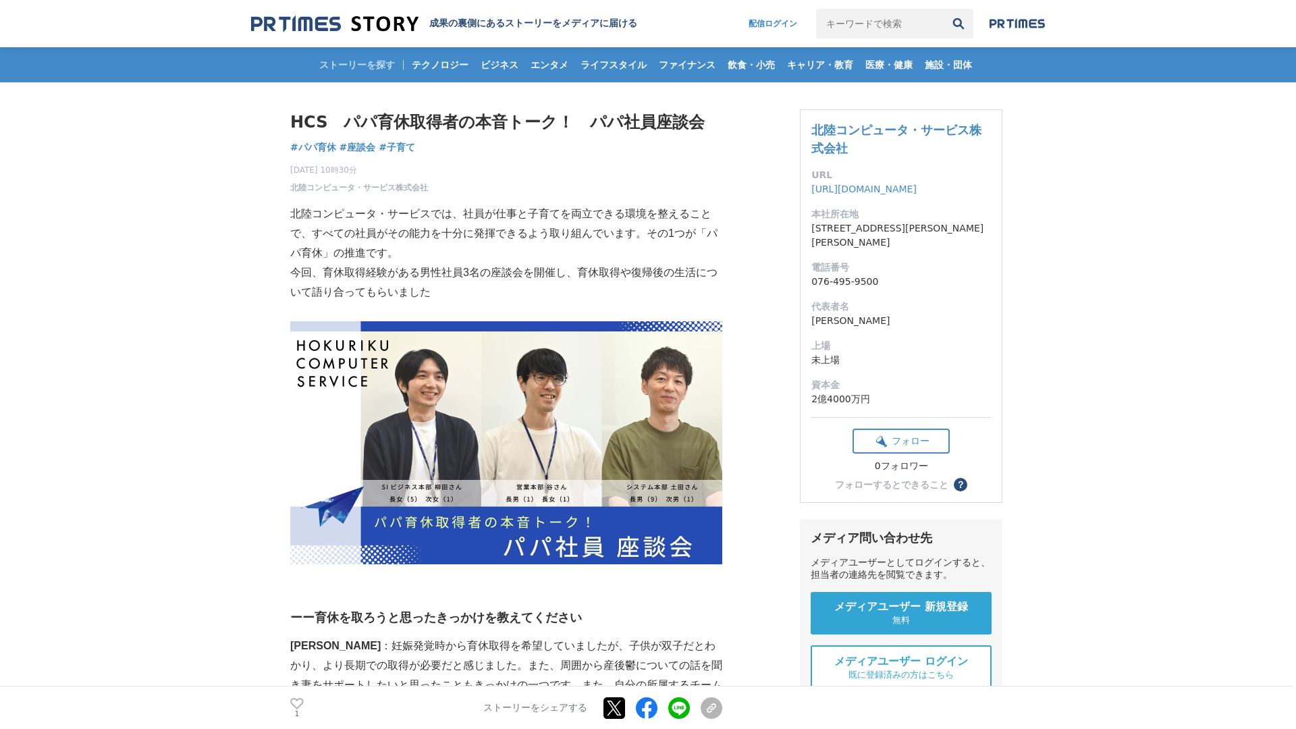 This screenshot has height=729, width=1296. Describe the element at coordinates (397, 147) in the screenshot. I see `span: #子育て` at that location.